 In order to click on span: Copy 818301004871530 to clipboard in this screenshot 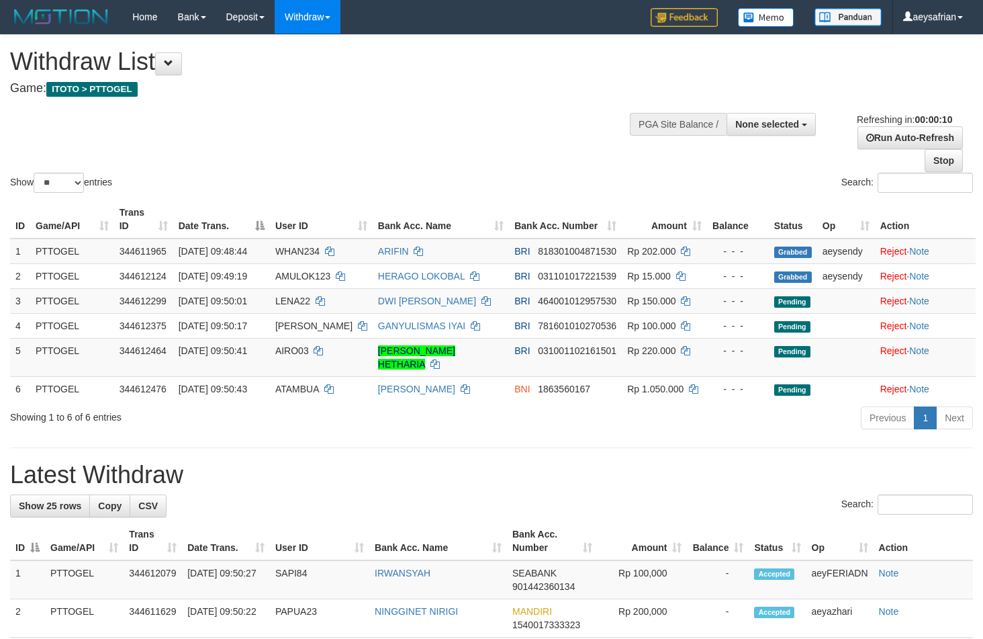, I will do `click(577, 251)`.